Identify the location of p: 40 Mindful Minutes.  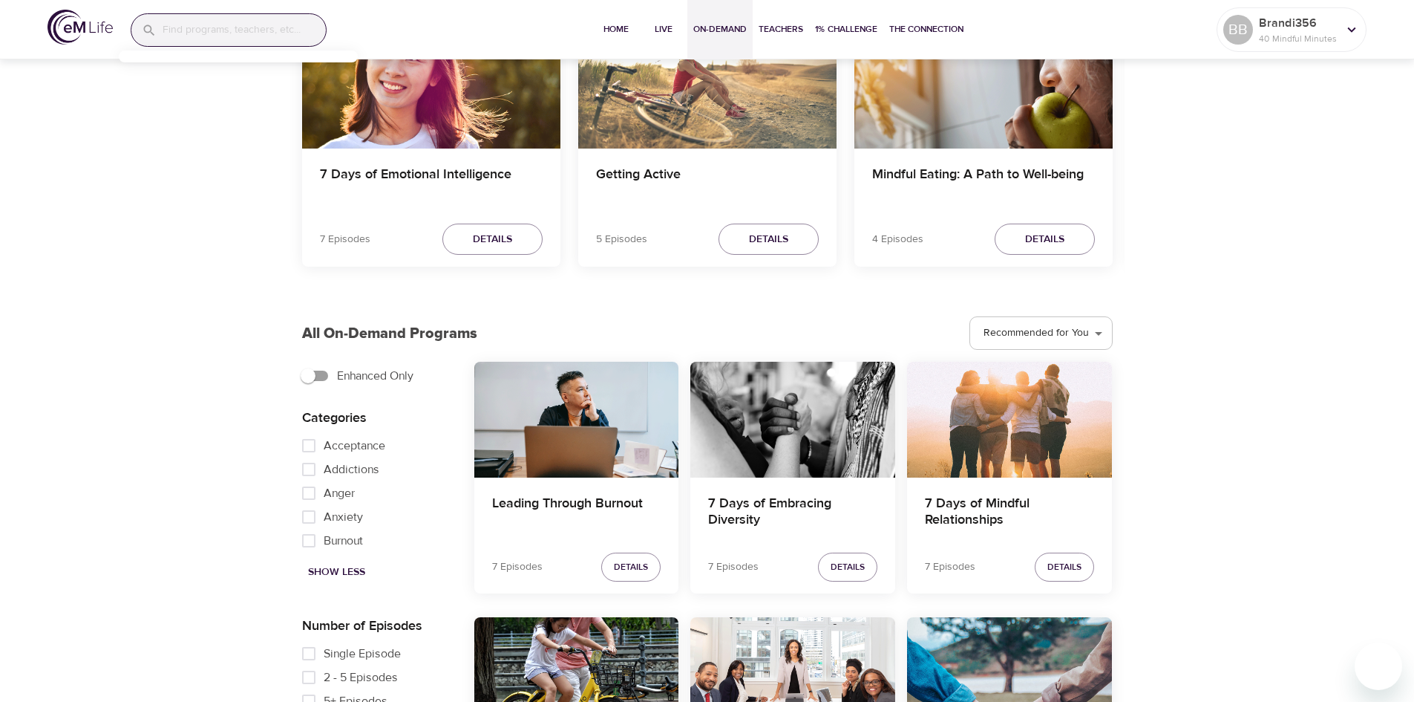
(1299, 39).